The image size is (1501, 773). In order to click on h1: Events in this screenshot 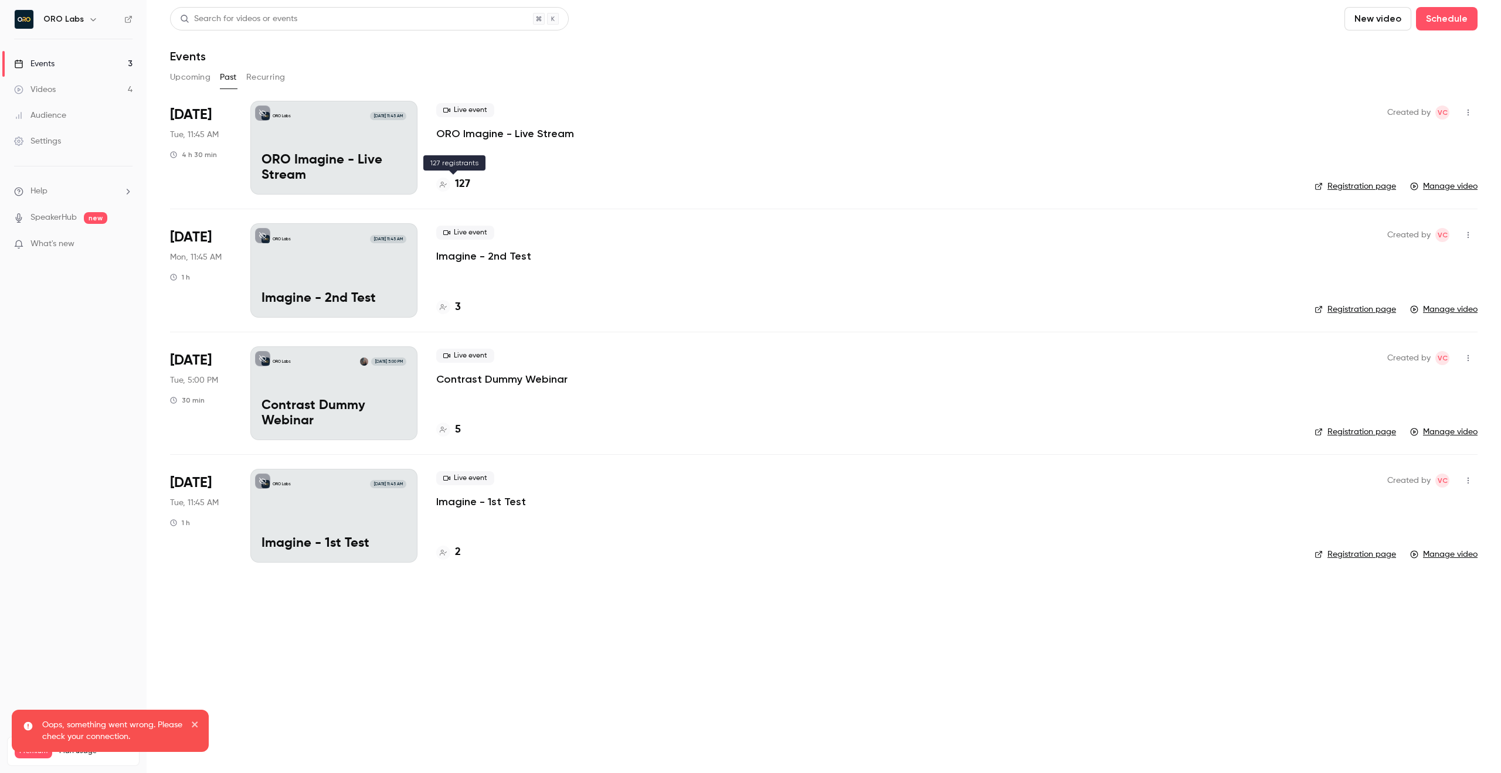, I will do `click(188, 56)`.